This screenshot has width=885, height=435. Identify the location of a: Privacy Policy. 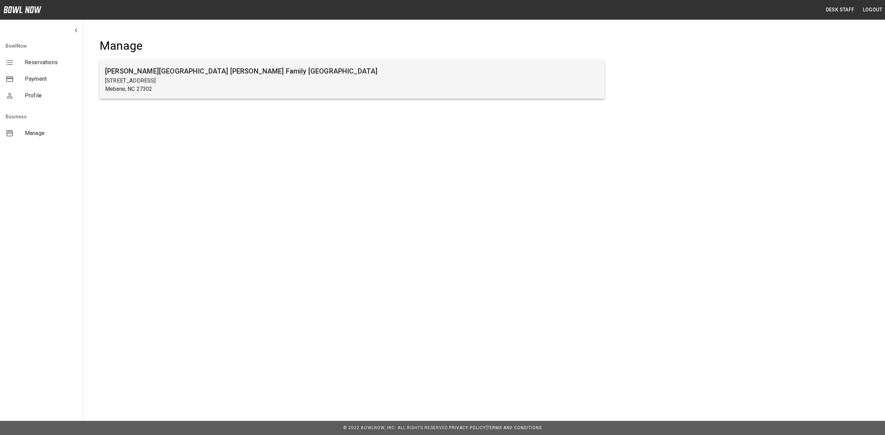
(467, 428).